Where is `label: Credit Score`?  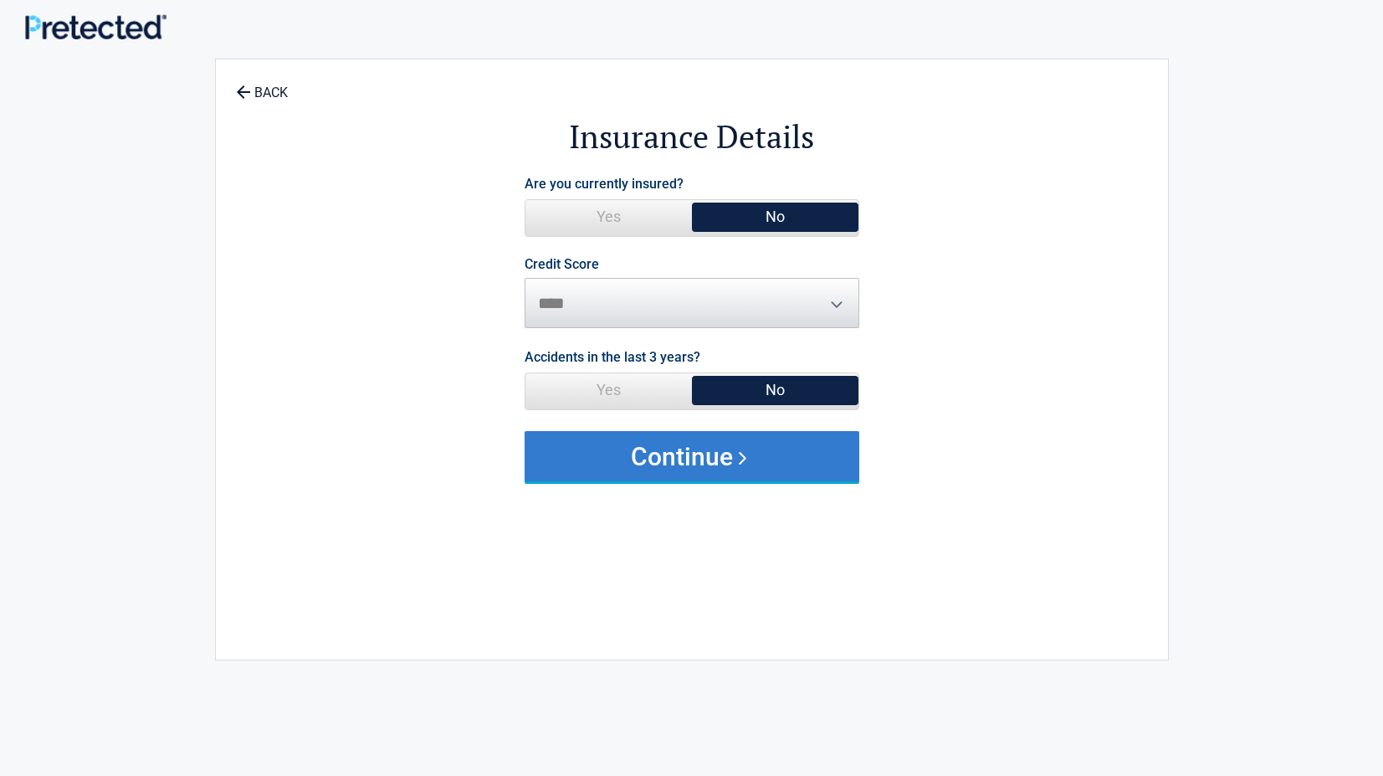 label: Credit Score is located at coordinates (561, 264).